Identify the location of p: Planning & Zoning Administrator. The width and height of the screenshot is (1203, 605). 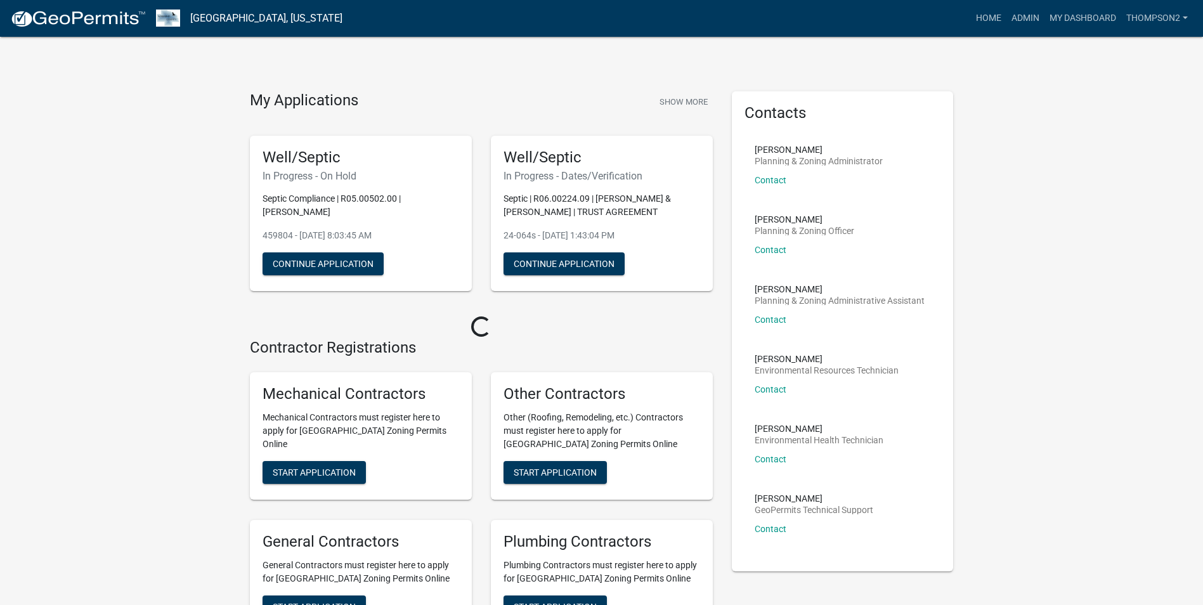
(819, 161).